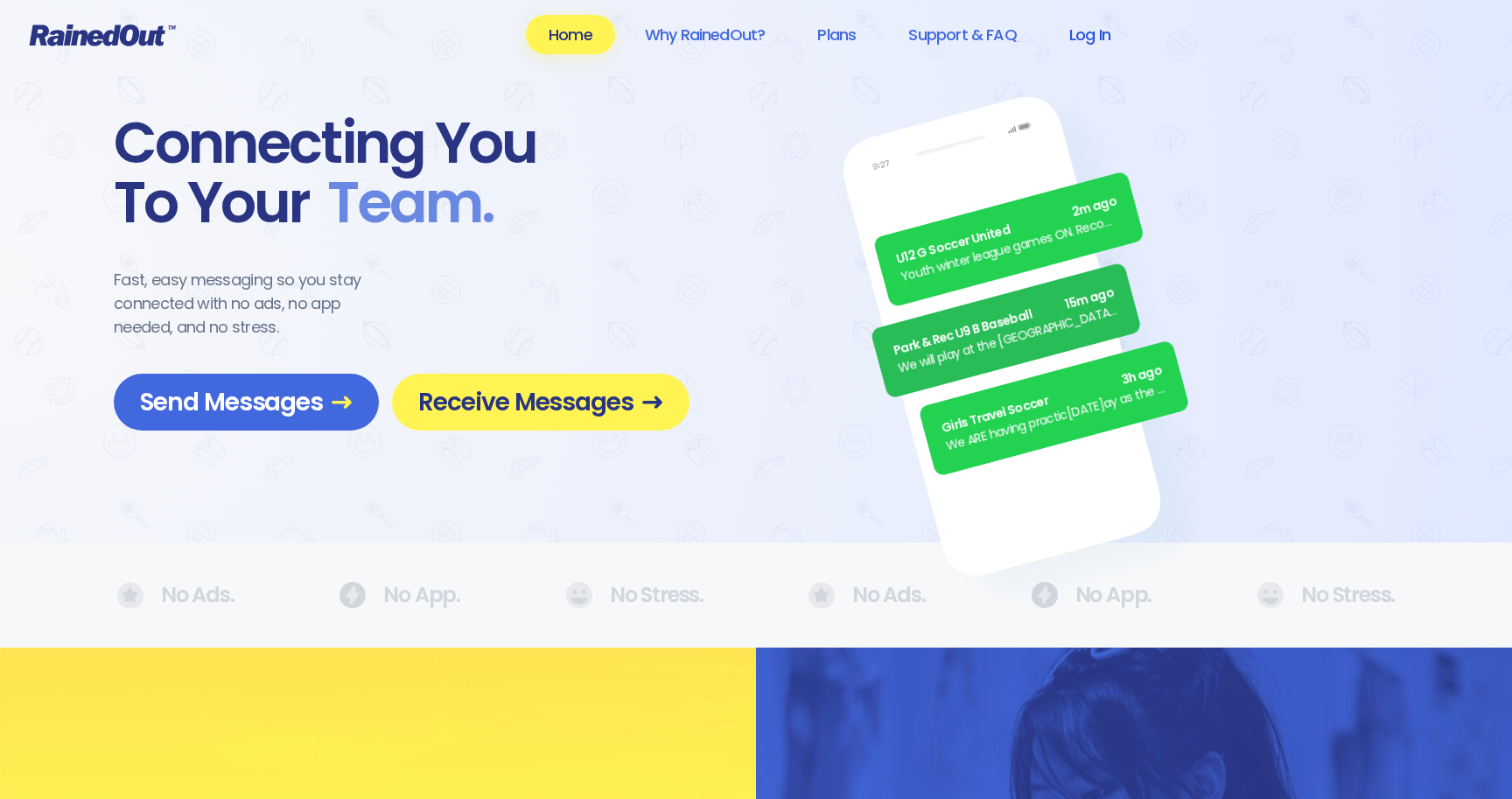  What do you see at coordinates (1006, 231) in the screenshot?
I see `div: U12 G Soccer United` at bounding box center [1006, 231].